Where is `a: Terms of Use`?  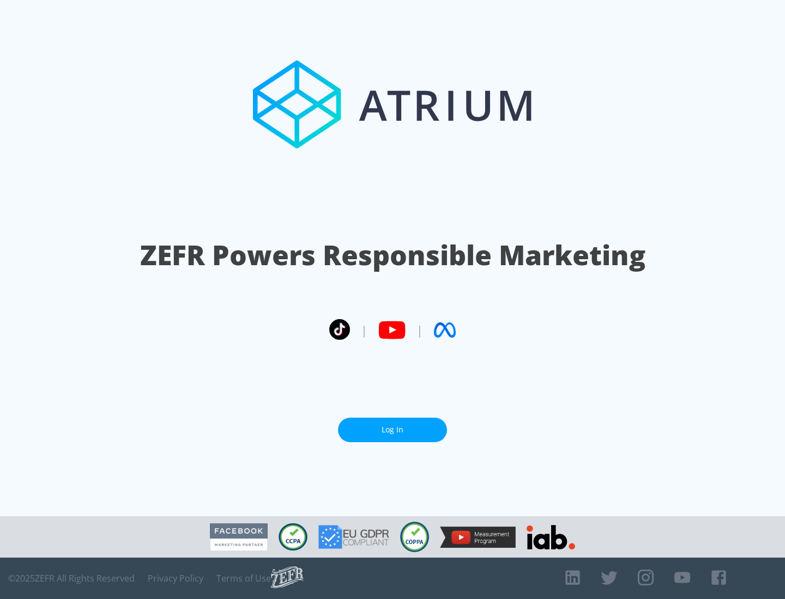
a: Terms of Use is located at coordinates (244, 579).